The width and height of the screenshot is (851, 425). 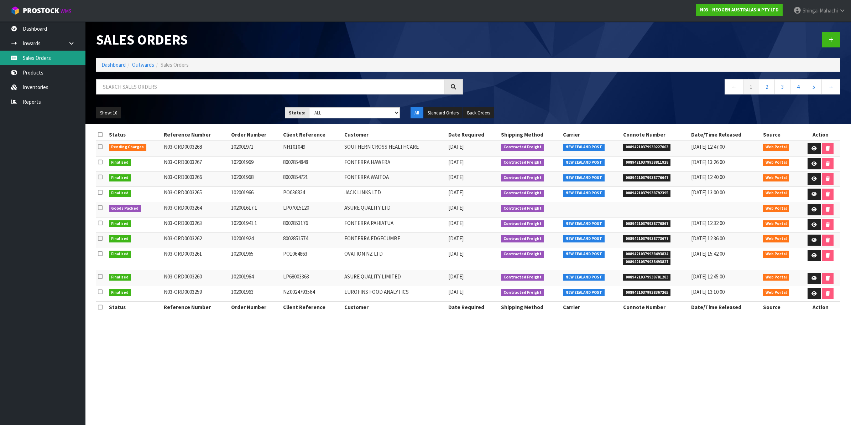 I want to click on a: 4, so click(x=798, y=87).